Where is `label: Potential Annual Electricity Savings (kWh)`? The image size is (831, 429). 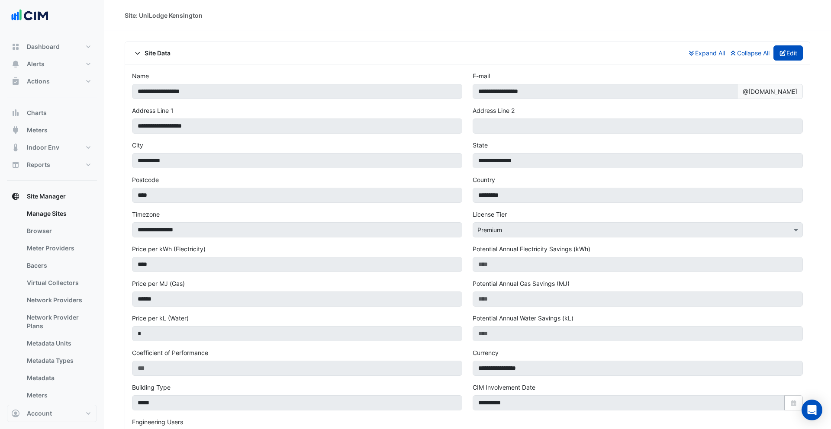
label: Potential Annual Electricity Savings (kWh) is located at coordinates (531, 249).